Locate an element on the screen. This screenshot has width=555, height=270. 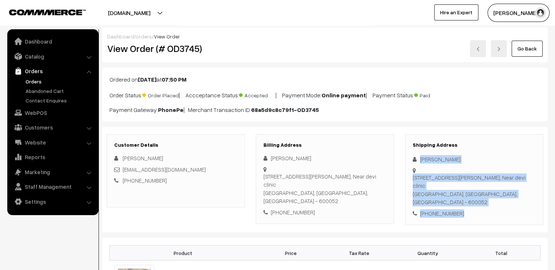
b: 07:50 PM is located at coordinates (174, 79).